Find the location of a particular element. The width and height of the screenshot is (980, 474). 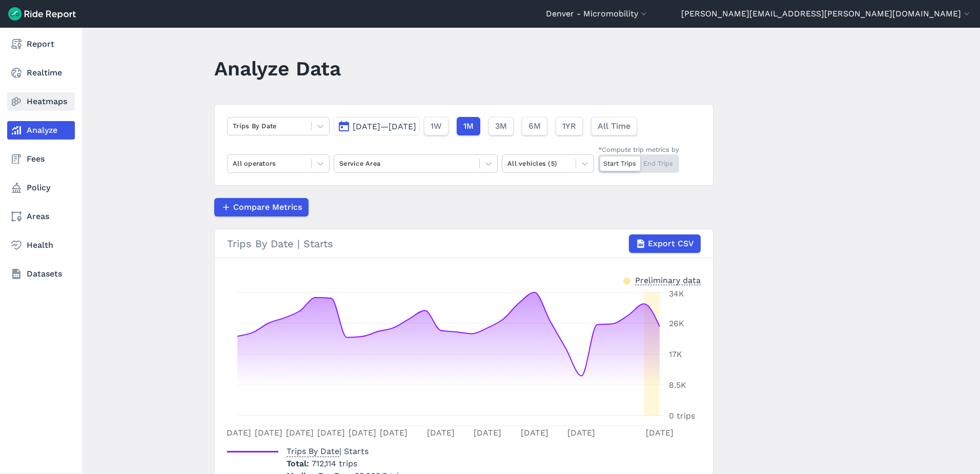

a: Datasets is located at coordinates (41, 274).